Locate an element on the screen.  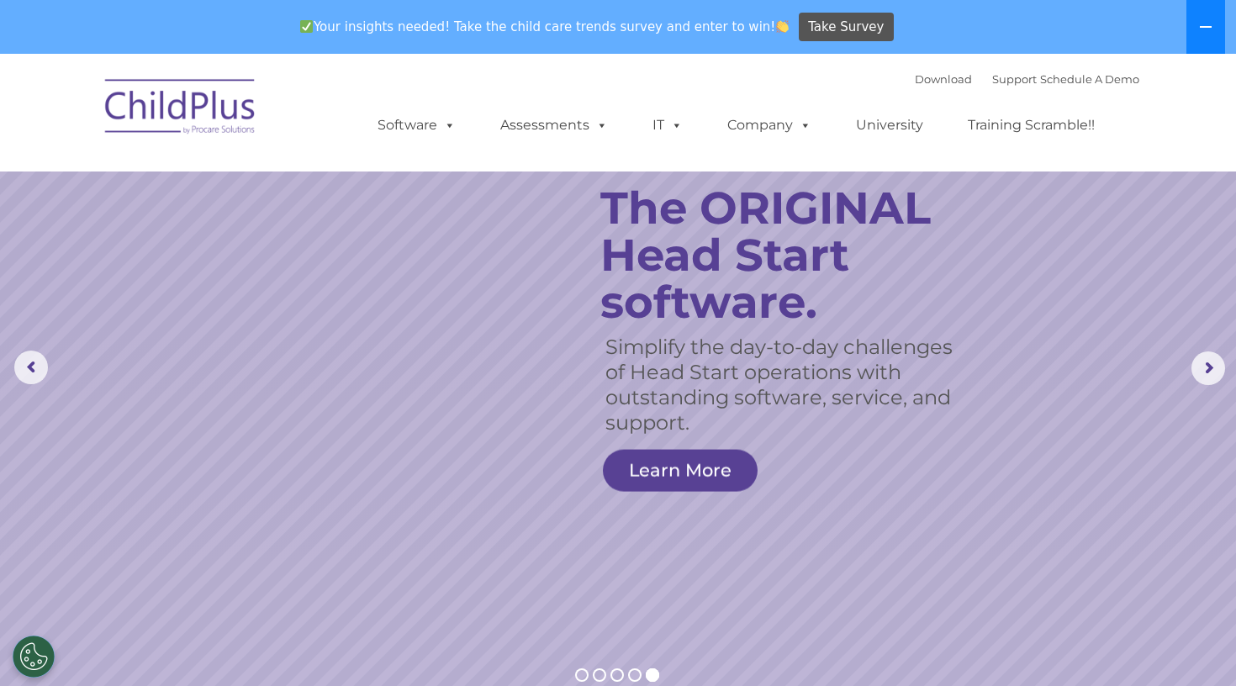
rs-layer: Simplify the day-to-day challenges of Head Start operations with outstanding software, service, a... is located at coordinates (786, 385).